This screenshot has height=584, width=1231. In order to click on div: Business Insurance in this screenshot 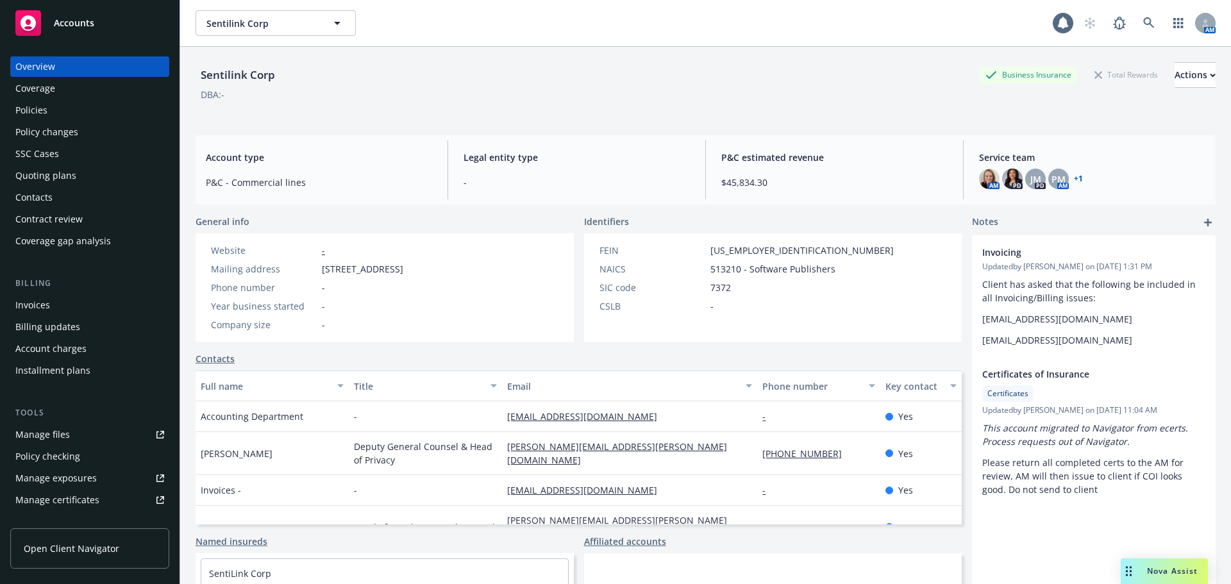, I will do `click(1028, 74)`.